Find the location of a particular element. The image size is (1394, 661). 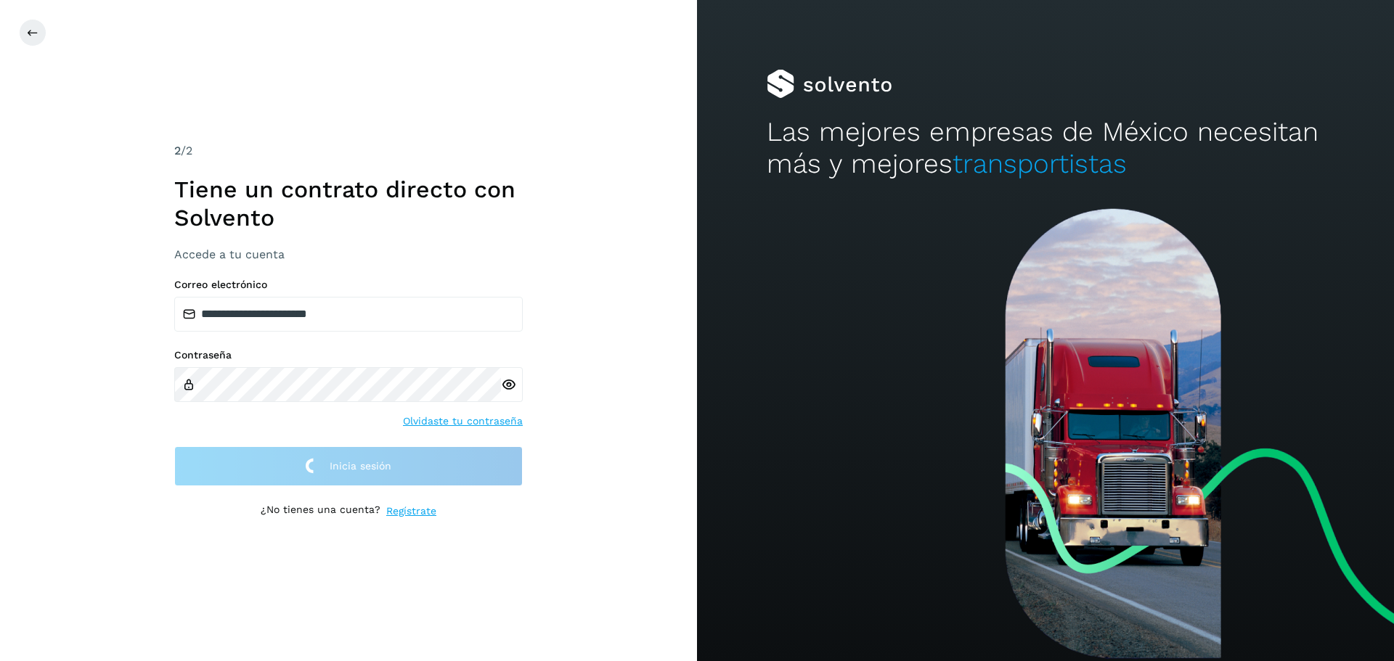

div: /2 is located at coordinates (348, 151).